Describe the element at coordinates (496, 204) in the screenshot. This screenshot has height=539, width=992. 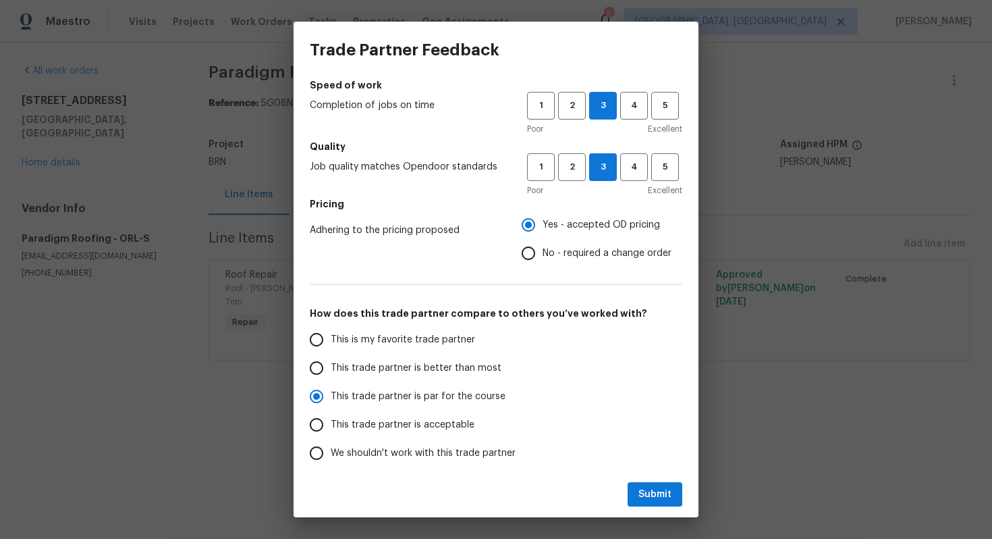
I see `h5: Pricing` at that location.